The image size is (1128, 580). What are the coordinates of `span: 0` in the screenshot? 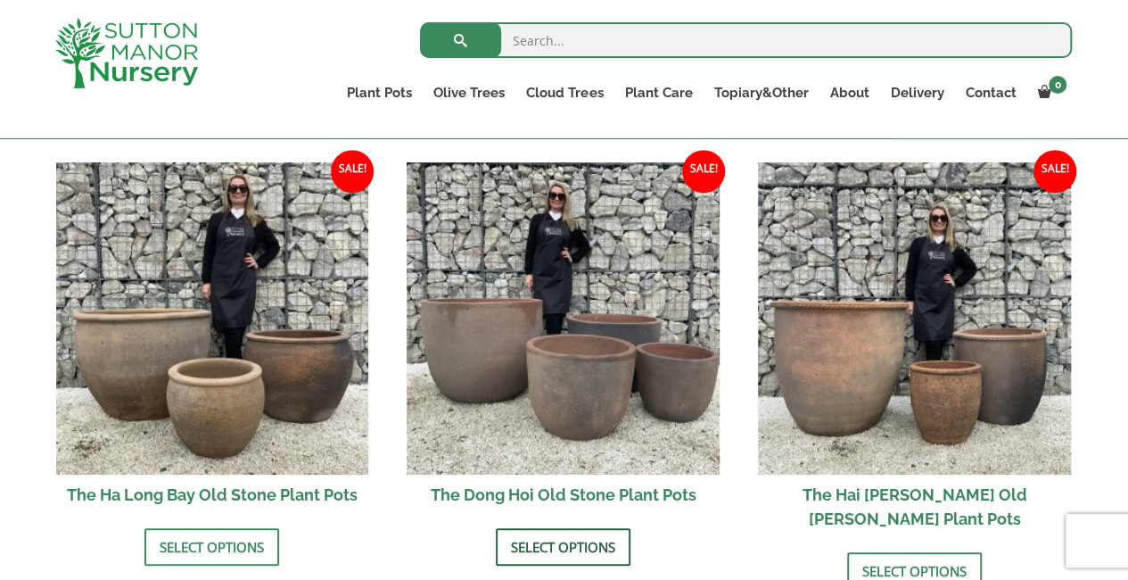 It's located at (1058, 85).